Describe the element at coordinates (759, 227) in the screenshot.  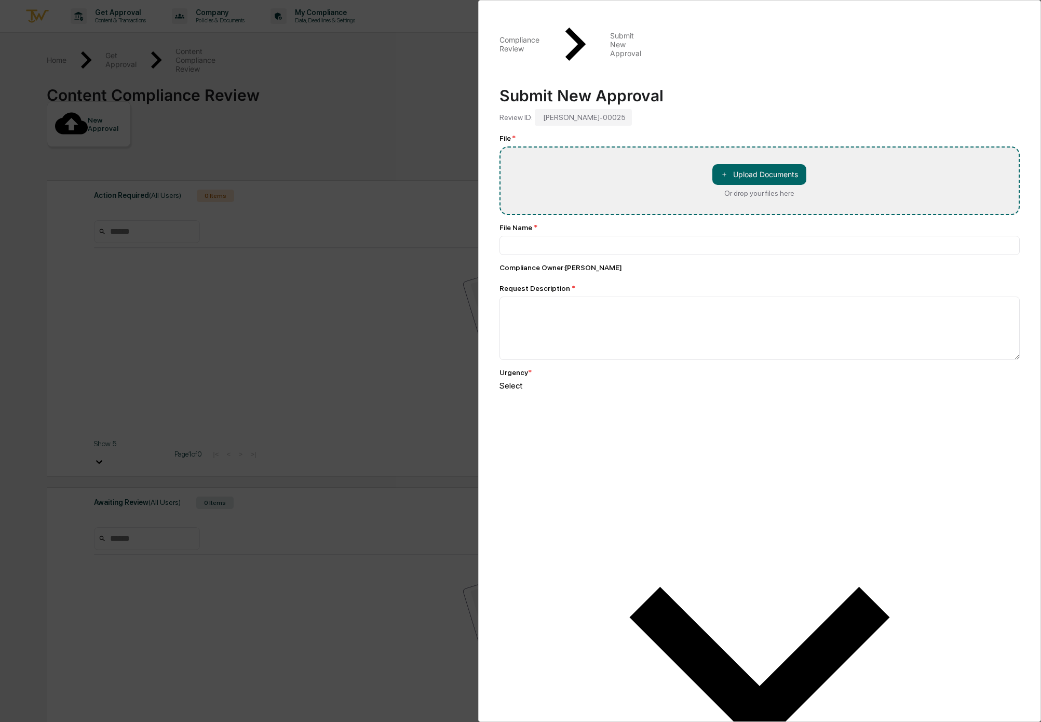
I see `div: File Name` at that location.